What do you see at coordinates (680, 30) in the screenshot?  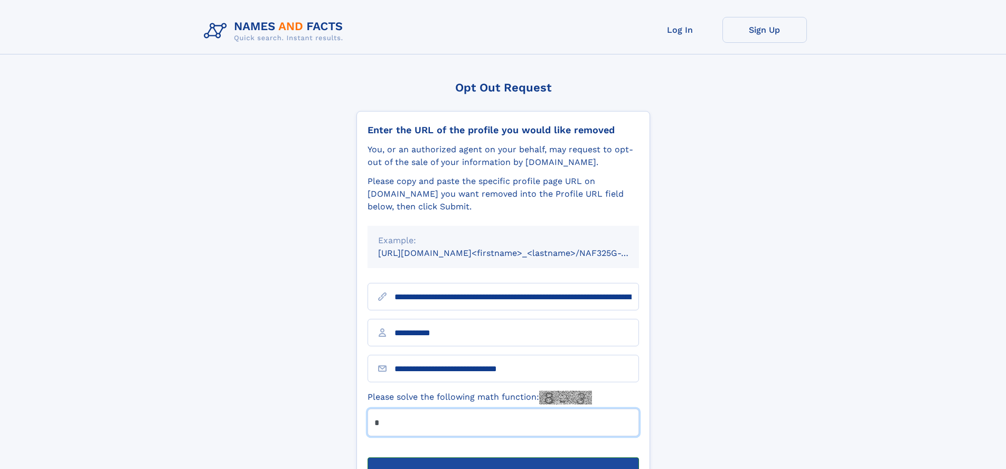 I see `a: Log In` at bounding box center [680, 30].